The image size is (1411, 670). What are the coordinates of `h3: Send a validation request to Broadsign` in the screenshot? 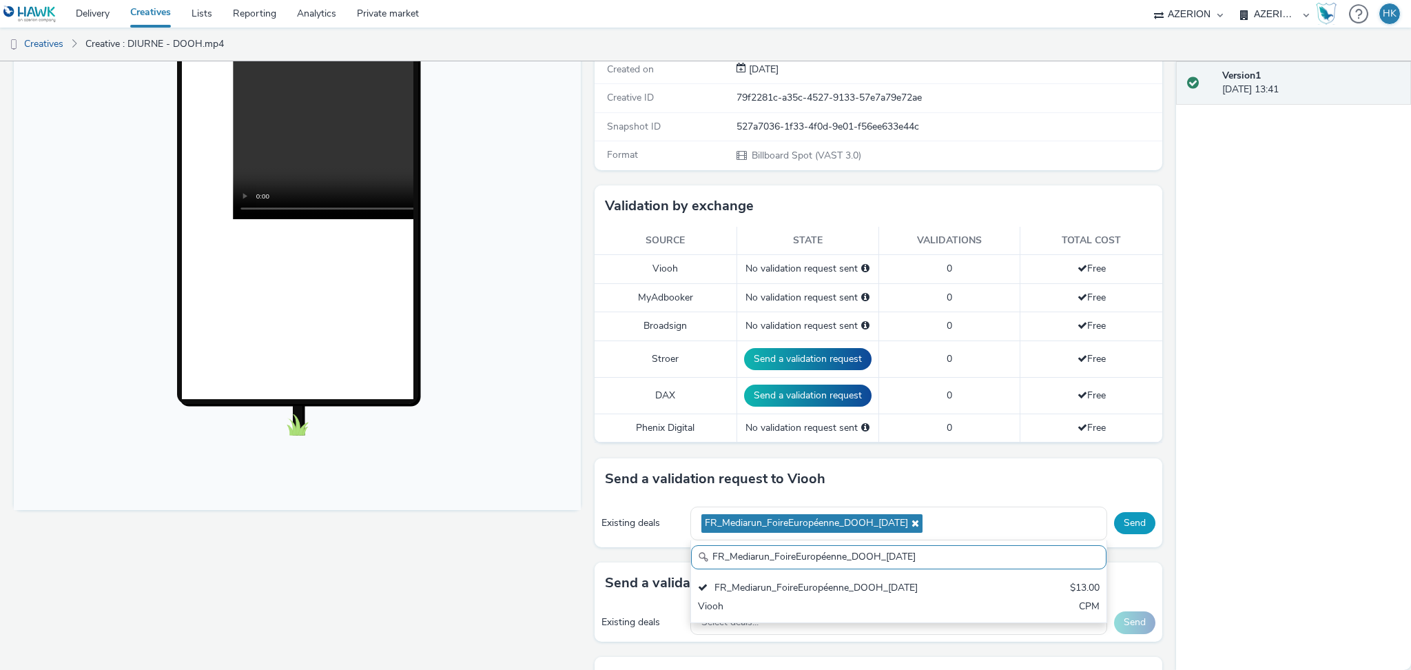 It's located at (729, 583).